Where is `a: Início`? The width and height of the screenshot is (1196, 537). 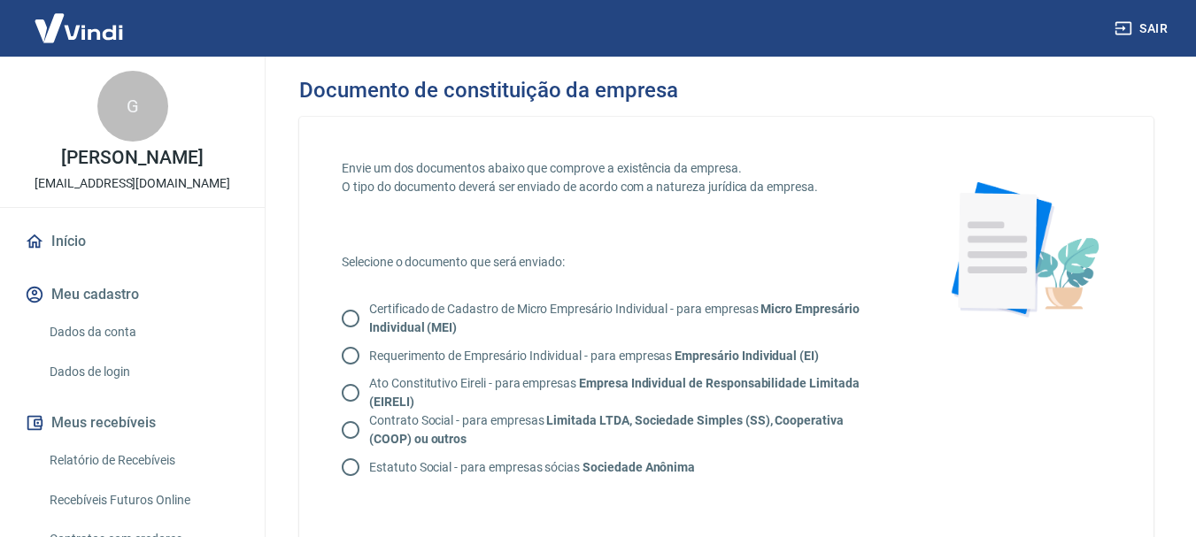
a: Início is located at coordinates (132, 242).